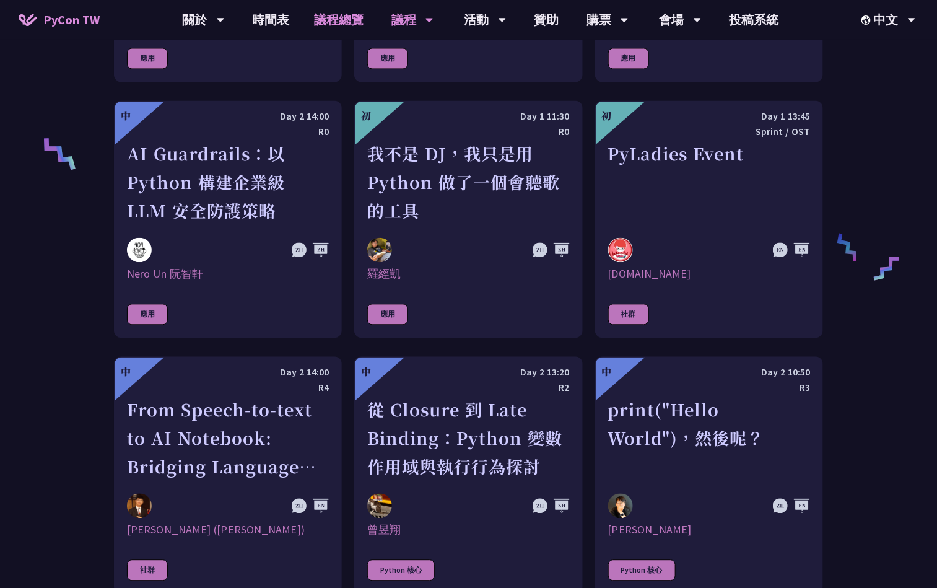  Describe the element at coordinates (621, 250) in the screenshot. I see `img: pyladies.tw` at that location.